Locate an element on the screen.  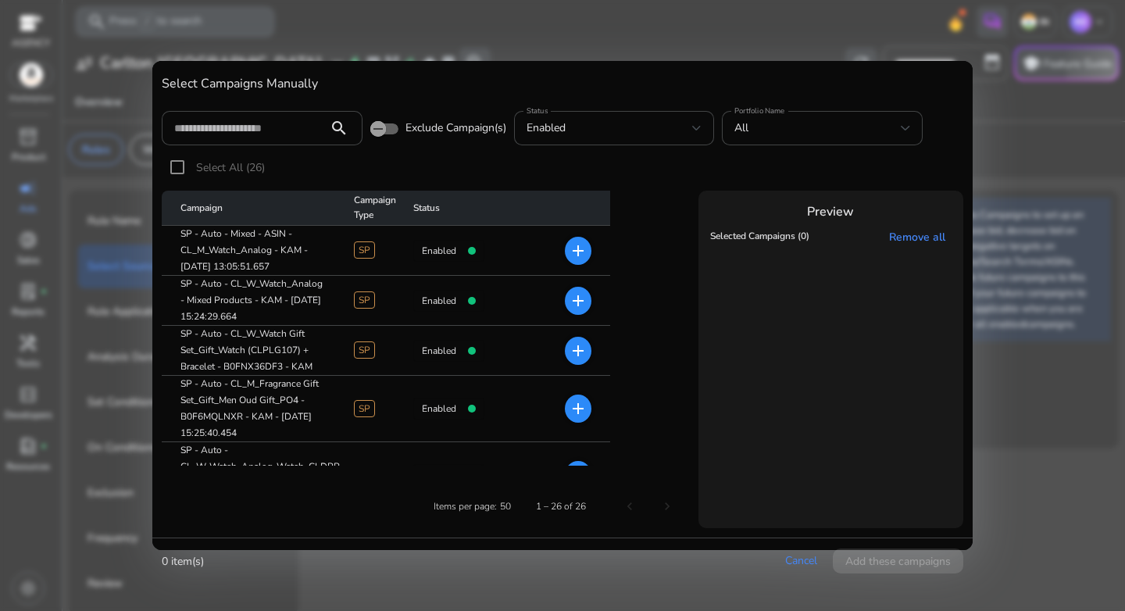
a: Remove all is located at coordinates (920, 237).